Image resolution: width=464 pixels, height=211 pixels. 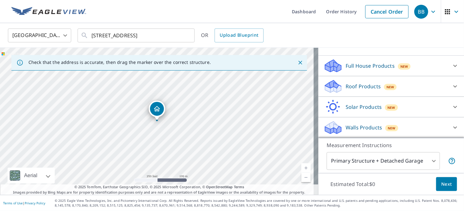 I want to click on span: Next, so click(x=447, y=184).